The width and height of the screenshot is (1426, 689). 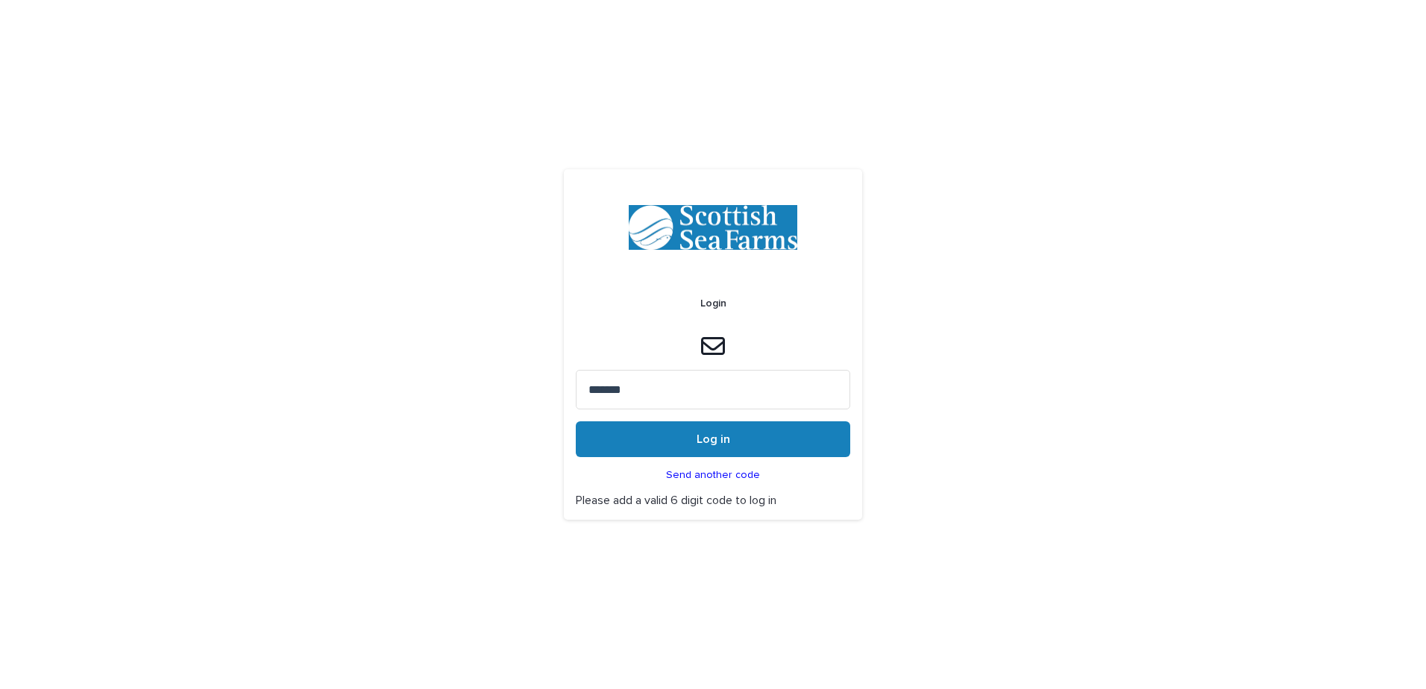 I want to click on span: Log in, so click(x=713, y=439).